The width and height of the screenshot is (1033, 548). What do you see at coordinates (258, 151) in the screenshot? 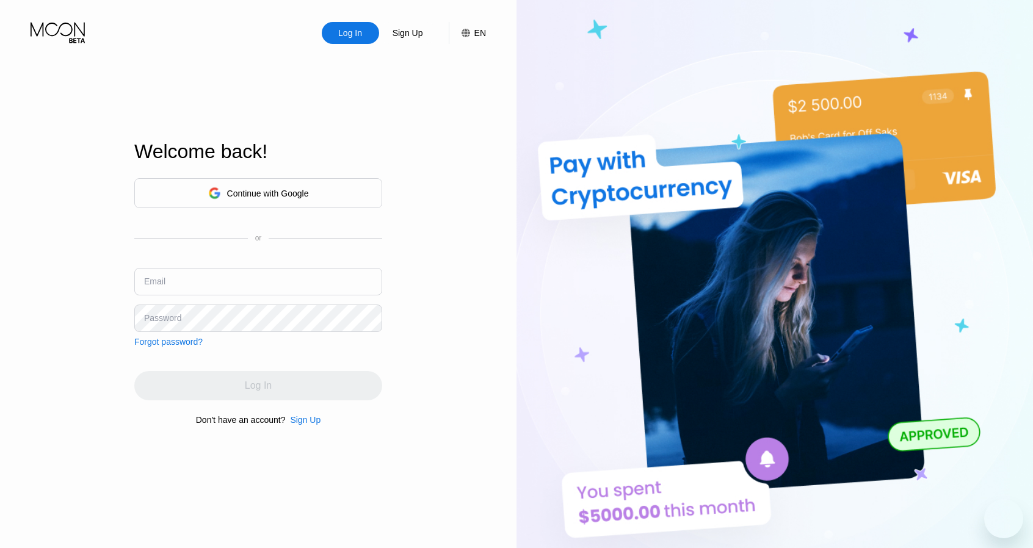
I see `div: Welcome back!` at bounding box center [258, 151].